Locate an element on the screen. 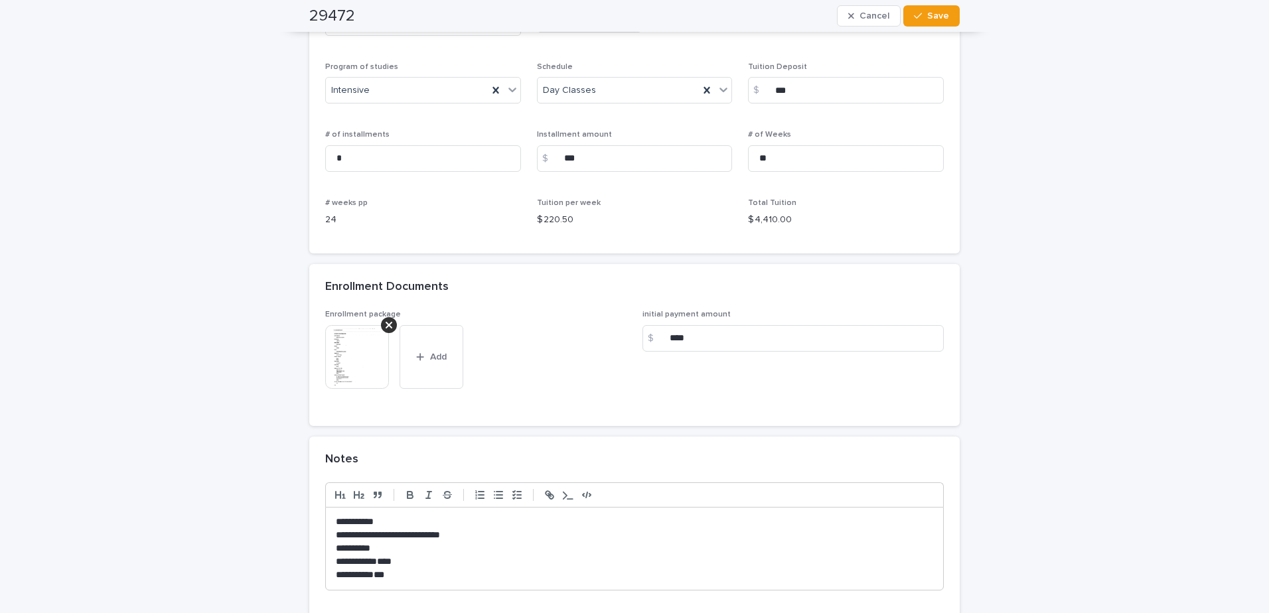  button: Cancel is located at coordinates (869, 16).